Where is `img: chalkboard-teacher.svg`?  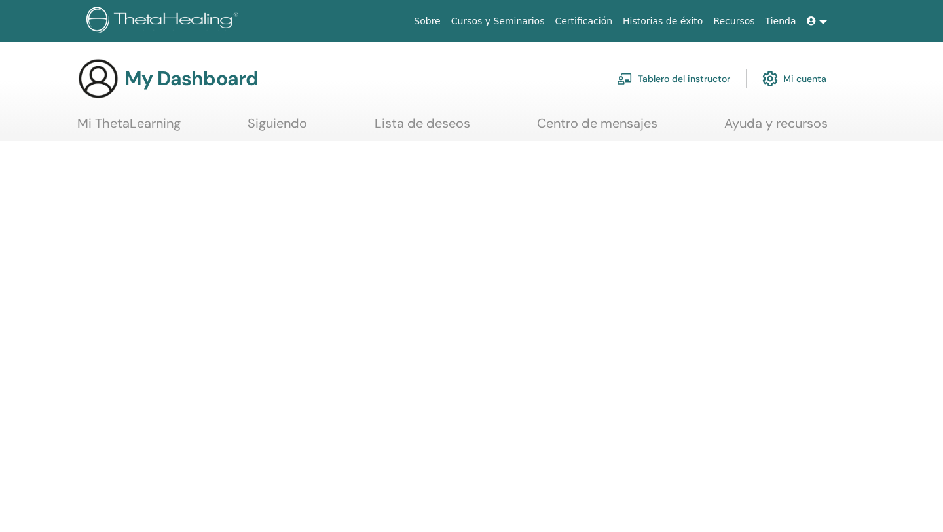
img: chalkboard-teacher.svg is located at coordinates (625, 79).